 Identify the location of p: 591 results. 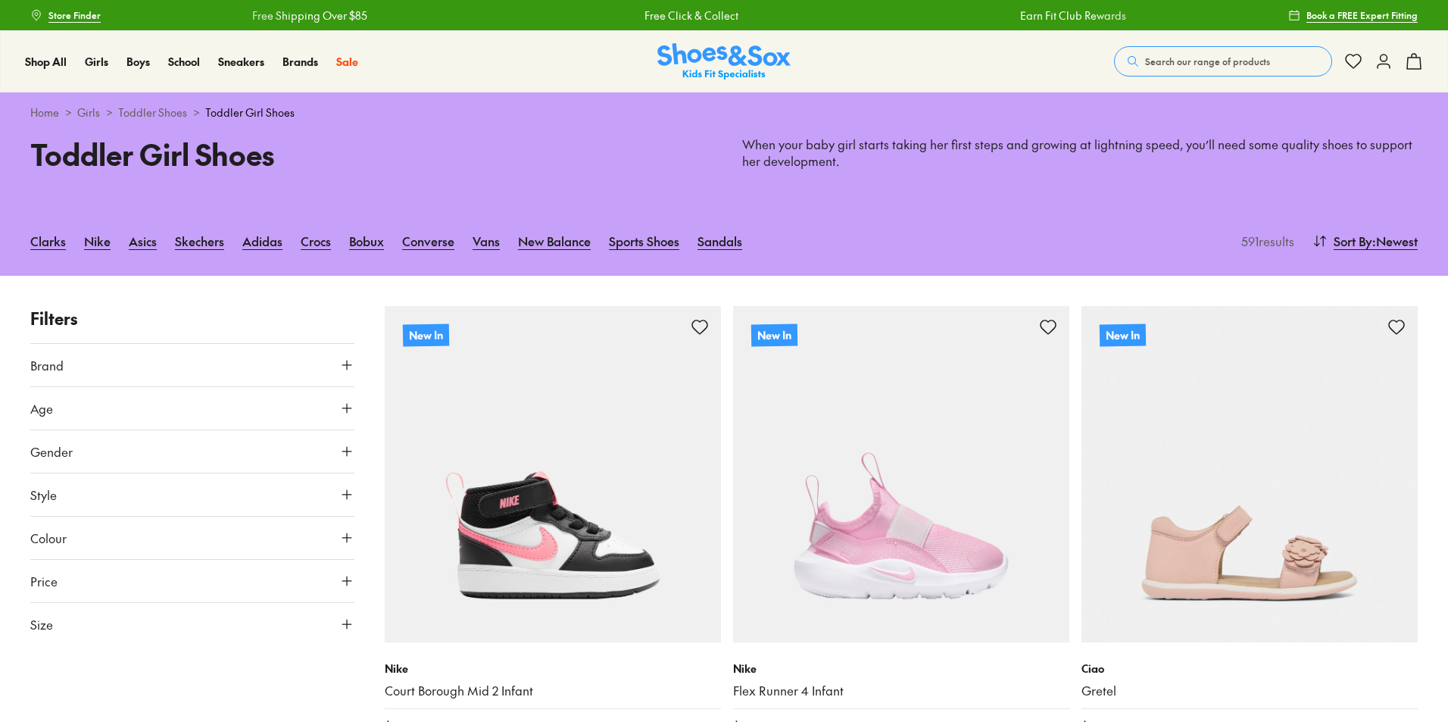
(1265, 241).